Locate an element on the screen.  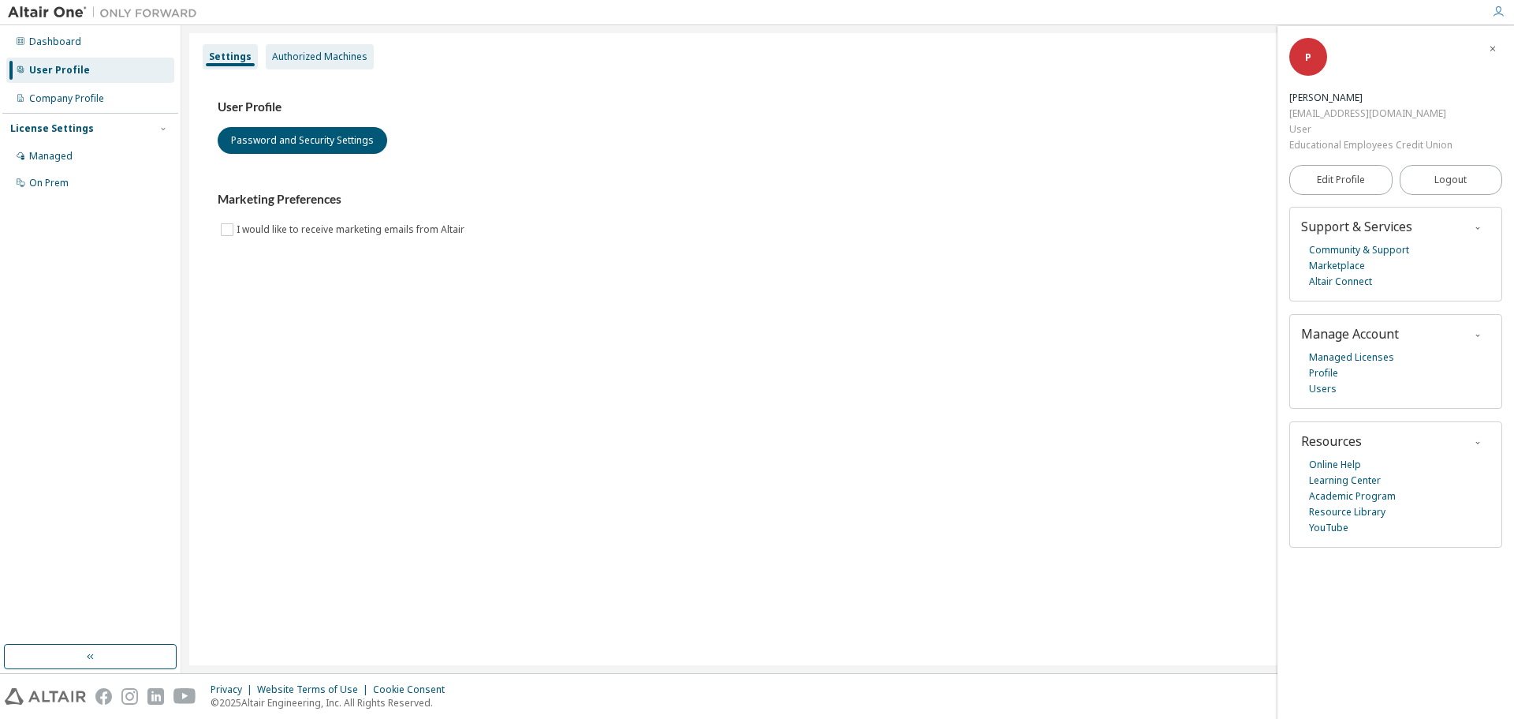
img: linkedin.svg is located at coordinates (155, 696).